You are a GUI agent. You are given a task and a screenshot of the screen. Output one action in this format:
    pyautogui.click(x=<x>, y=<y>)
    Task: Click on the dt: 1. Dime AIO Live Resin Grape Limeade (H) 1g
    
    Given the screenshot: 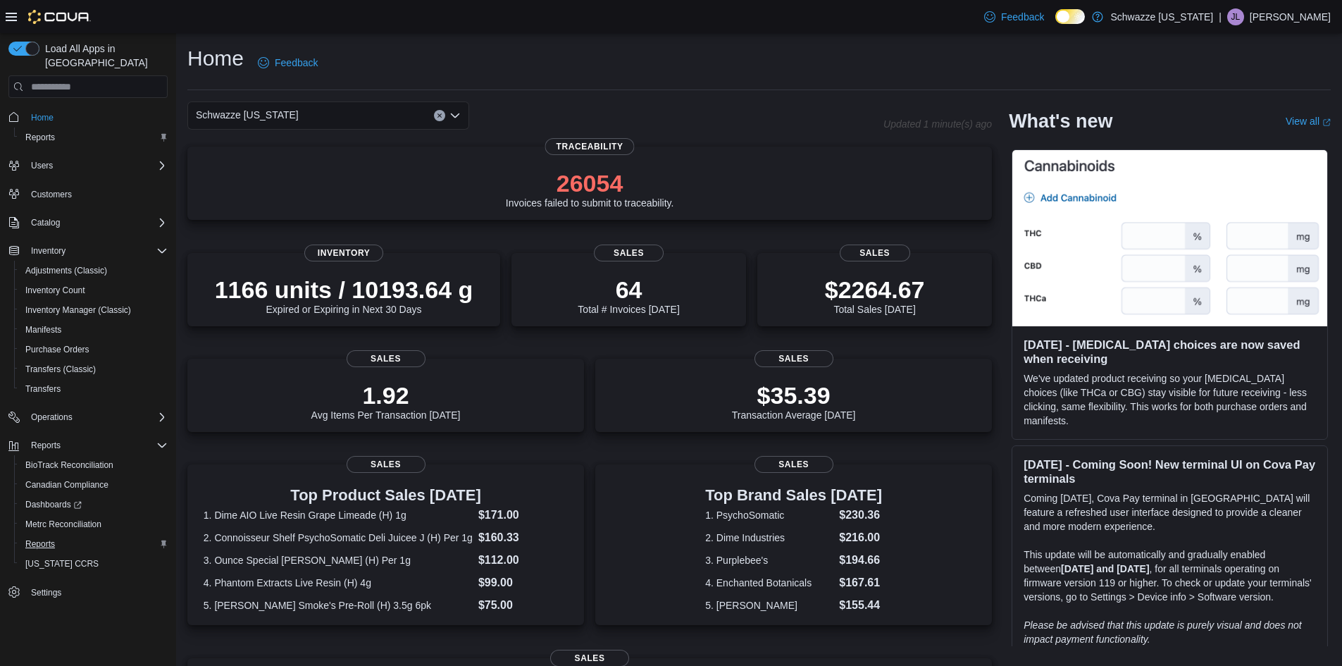 What is the action you would take?
    pyautogui.click(x=338, y=515)
    